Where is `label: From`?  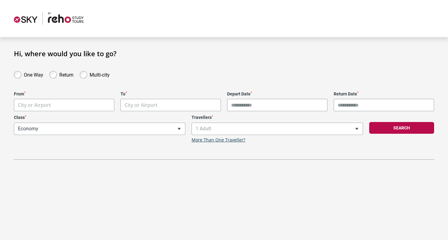 label: From is located at coordinates (64, 94).